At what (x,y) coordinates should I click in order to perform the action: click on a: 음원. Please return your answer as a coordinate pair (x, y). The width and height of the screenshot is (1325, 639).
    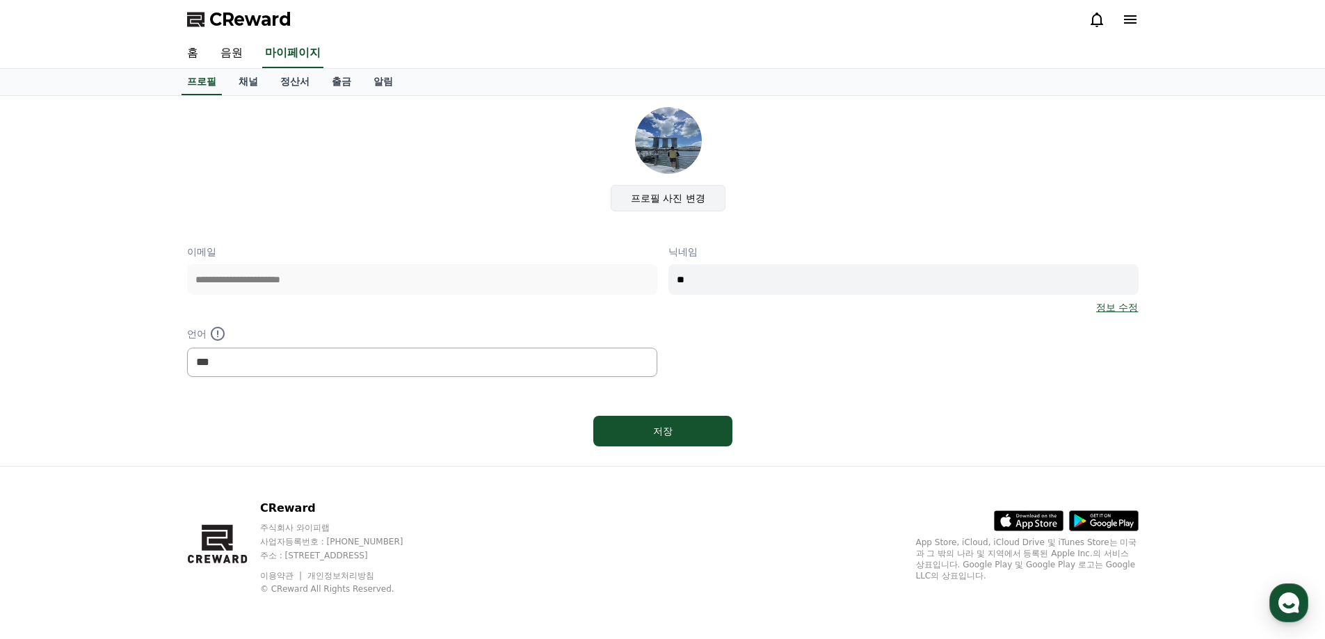
    Looking at the image, I should click on (232, 54).